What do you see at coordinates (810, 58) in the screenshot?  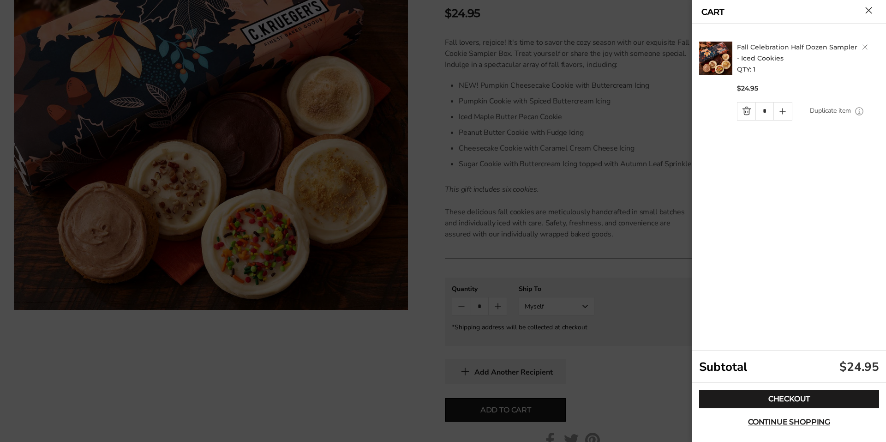 I see `h2: QTY: 1` at bounding box center [810, 58].